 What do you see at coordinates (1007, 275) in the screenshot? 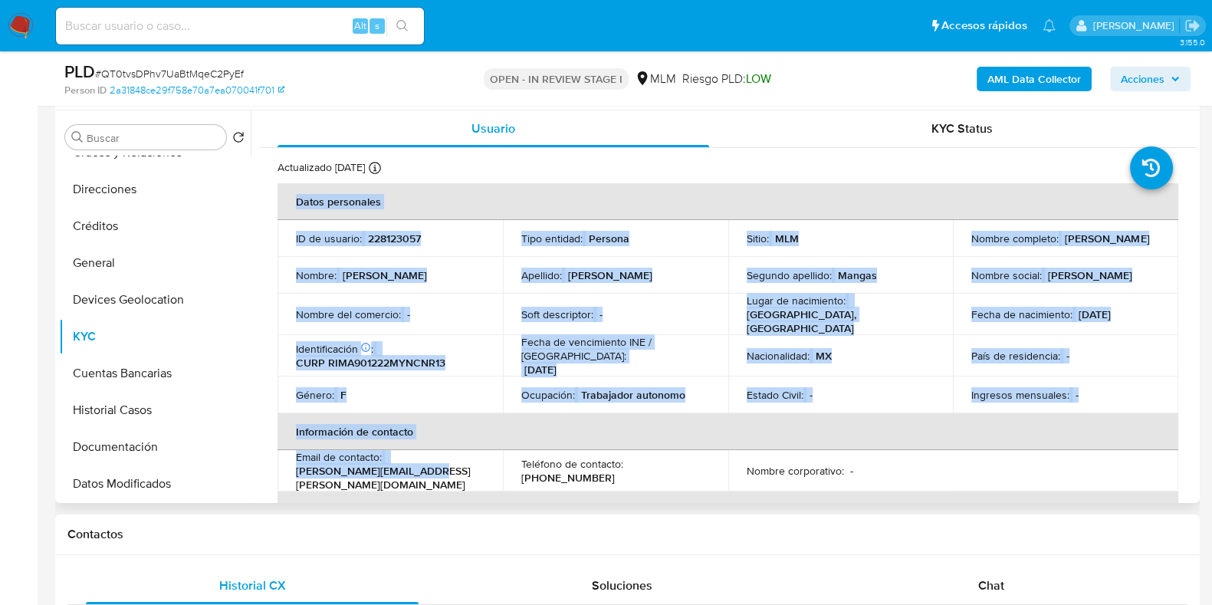
I see `p: Nombre social :` at bounding box center [1007, 275].